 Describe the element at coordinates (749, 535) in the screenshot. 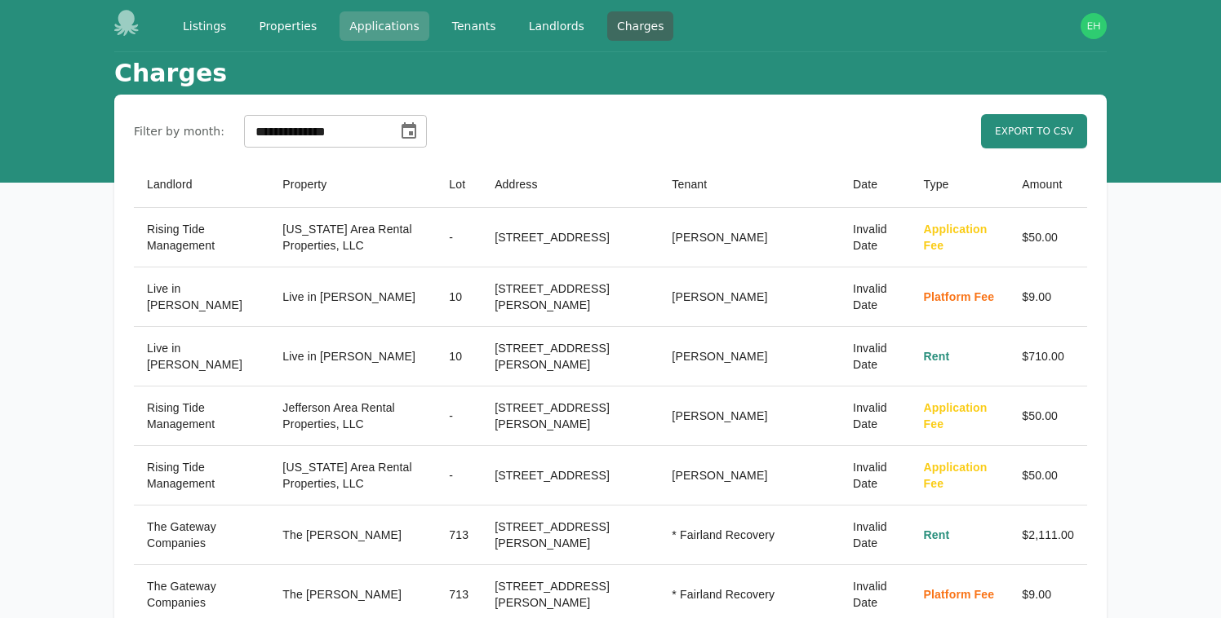

I see `th: * Fairland Recovery` at that location.